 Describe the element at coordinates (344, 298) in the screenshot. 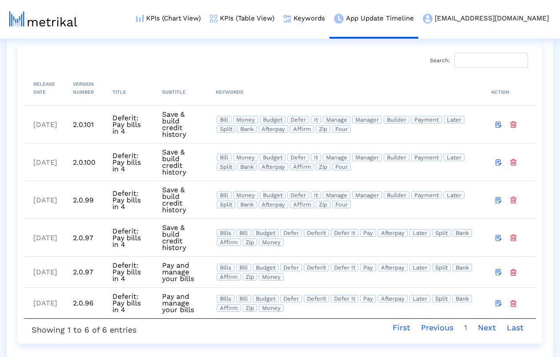

I see `span: defer it` at that location.